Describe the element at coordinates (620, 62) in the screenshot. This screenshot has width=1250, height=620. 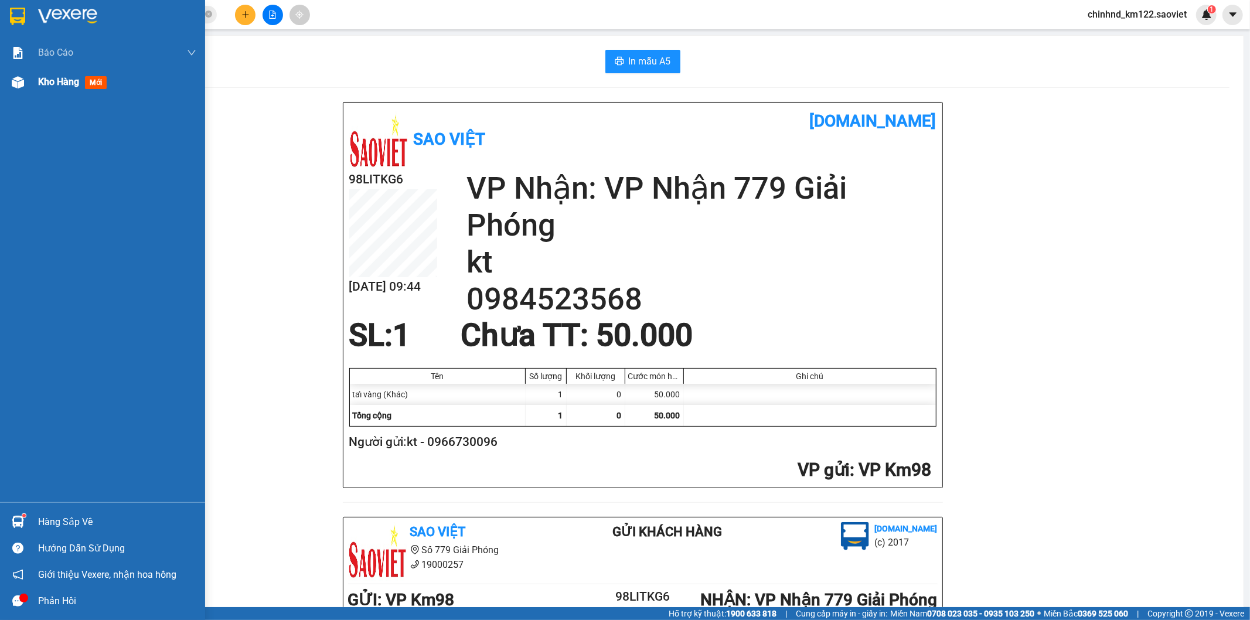
I see `span: printer` at that location.